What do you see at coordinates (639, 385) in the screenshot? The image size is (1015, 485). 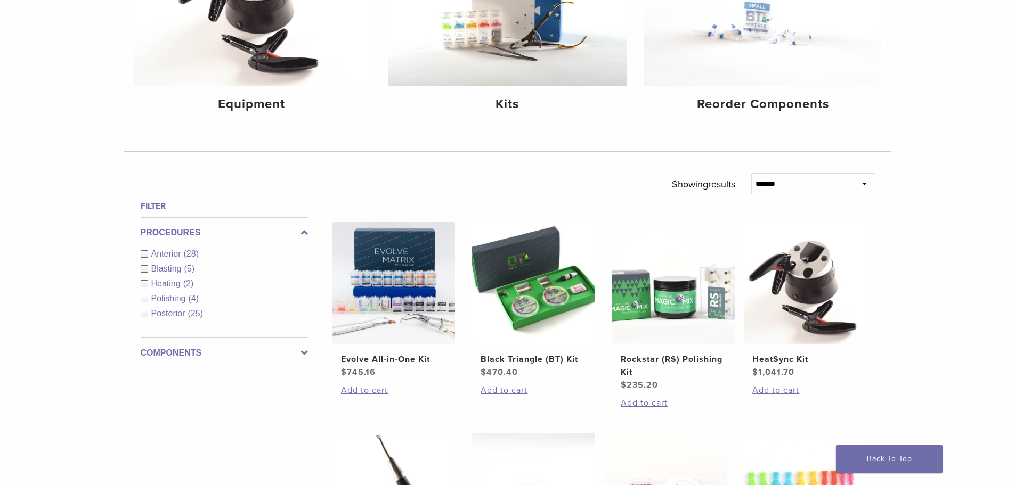 I see `bdi: 235.20` at bounding box center [639, 385].